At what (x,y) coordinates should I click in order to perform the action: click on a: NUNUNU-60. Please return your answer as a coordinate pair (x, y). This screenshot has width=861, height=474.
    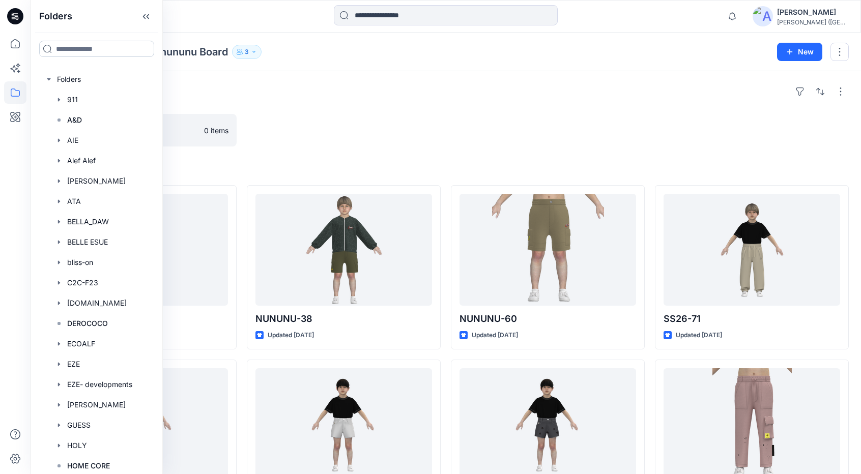
    Looking at the image, I should click on (548, 250).